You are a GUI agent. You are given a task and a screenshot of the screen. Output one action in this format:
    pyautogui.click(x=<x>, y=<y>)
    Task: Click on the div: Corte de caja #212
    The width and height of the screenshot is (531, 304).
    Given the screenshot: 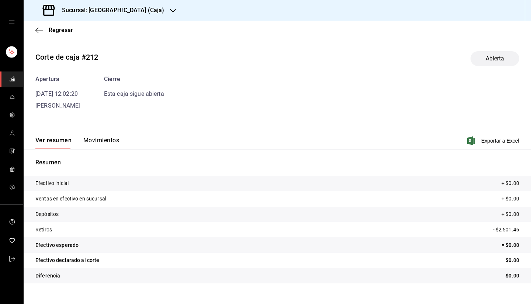 What is the action you would take?
    pyautogui.click(x=67, y=57)
    